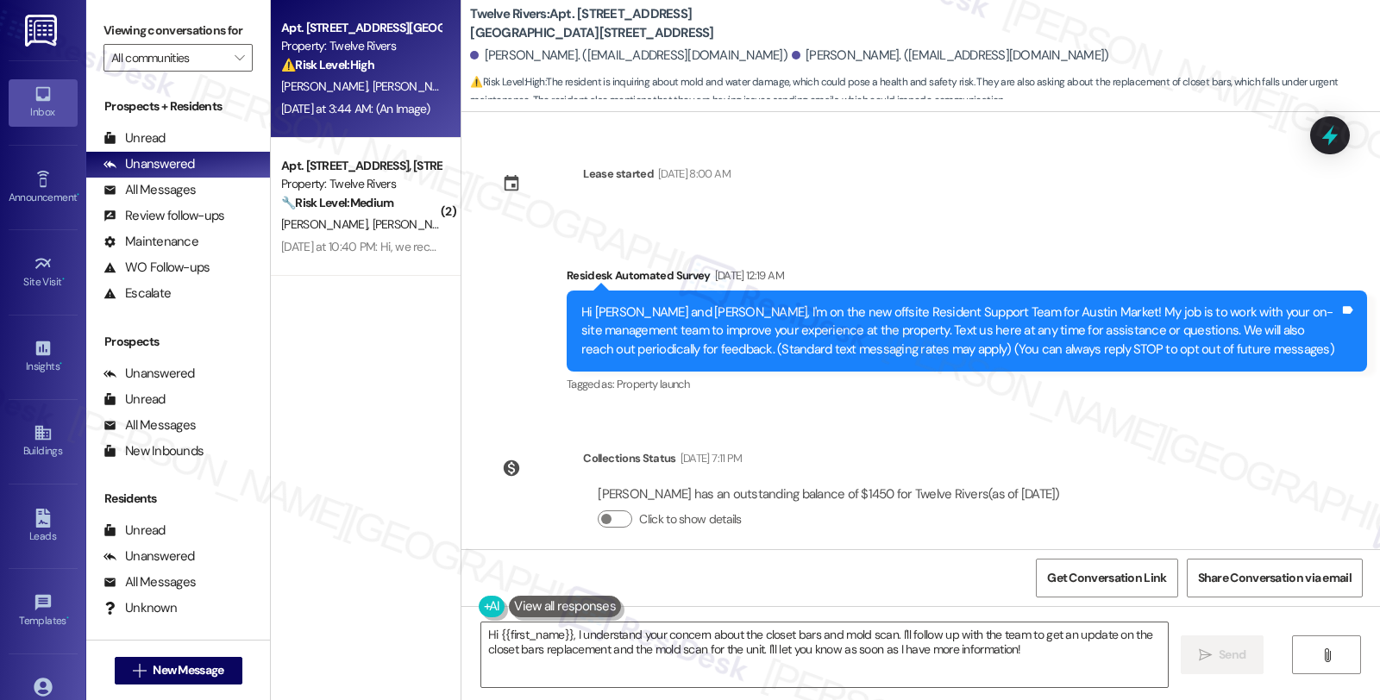  I want to click on div: WO Follow-ups, so click(156, 267).